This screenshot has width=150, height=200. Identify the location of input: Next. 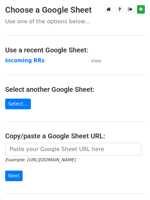
(14, 176).